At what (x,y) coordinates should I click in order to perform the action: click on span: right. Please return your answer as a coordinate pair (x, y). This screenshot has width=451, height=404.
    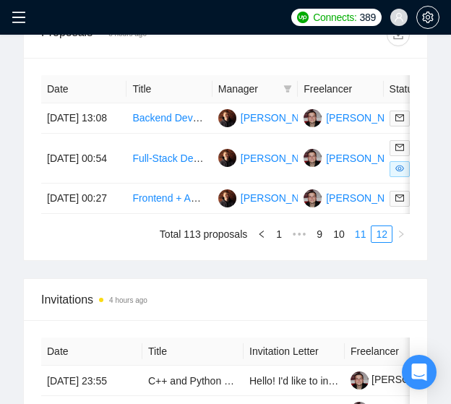
    Looking at the image, I should click on (401, 234).